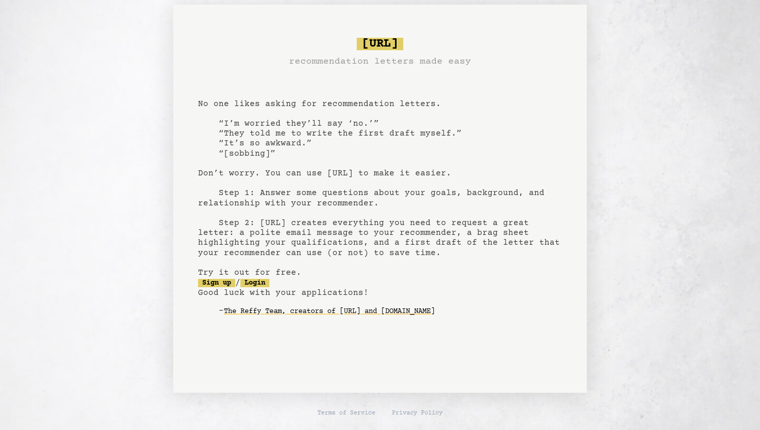 This screenshot has height=430, width=760. I want to click on a: Terms of Service, so click(347, 413).